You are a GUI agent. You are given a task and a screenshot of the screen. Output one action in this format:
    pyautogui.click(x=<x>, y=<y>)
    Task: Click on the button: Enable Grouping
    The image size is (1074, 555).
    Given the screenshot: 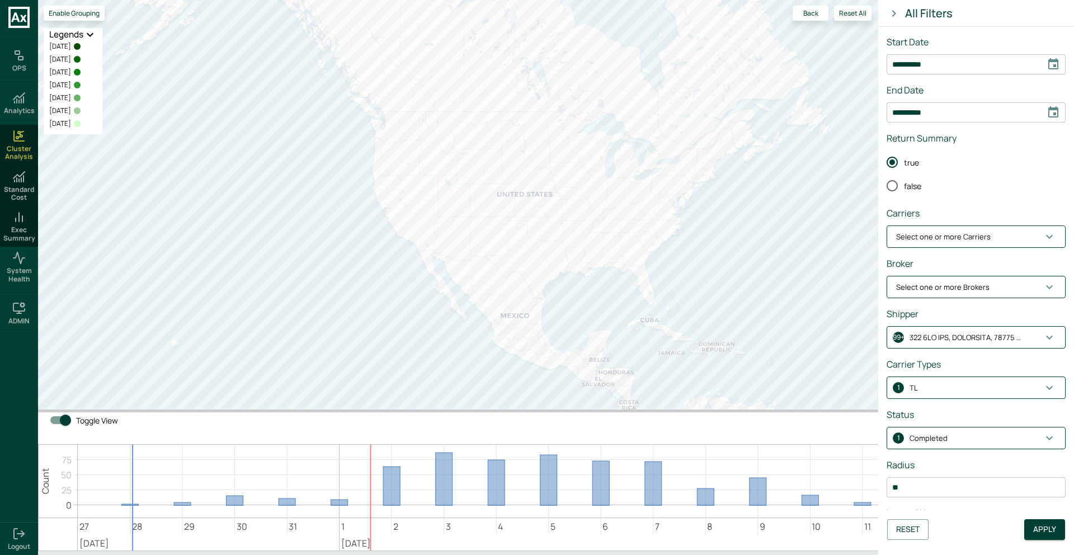 What is the action you would take?
    pyautogui.click(x=74, y=13)
    